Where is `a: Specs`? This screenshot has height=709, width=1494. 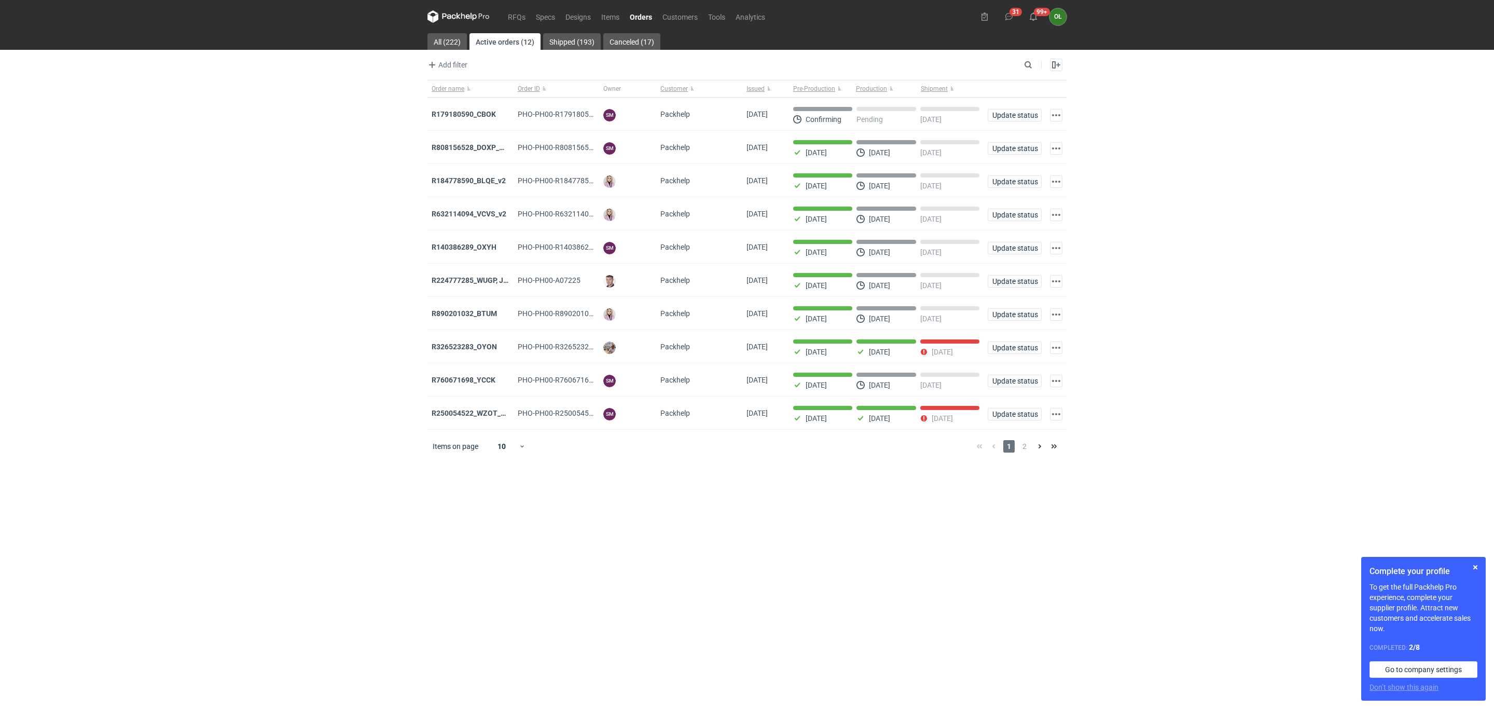 a: Specs is located at coordinates (545, 17).